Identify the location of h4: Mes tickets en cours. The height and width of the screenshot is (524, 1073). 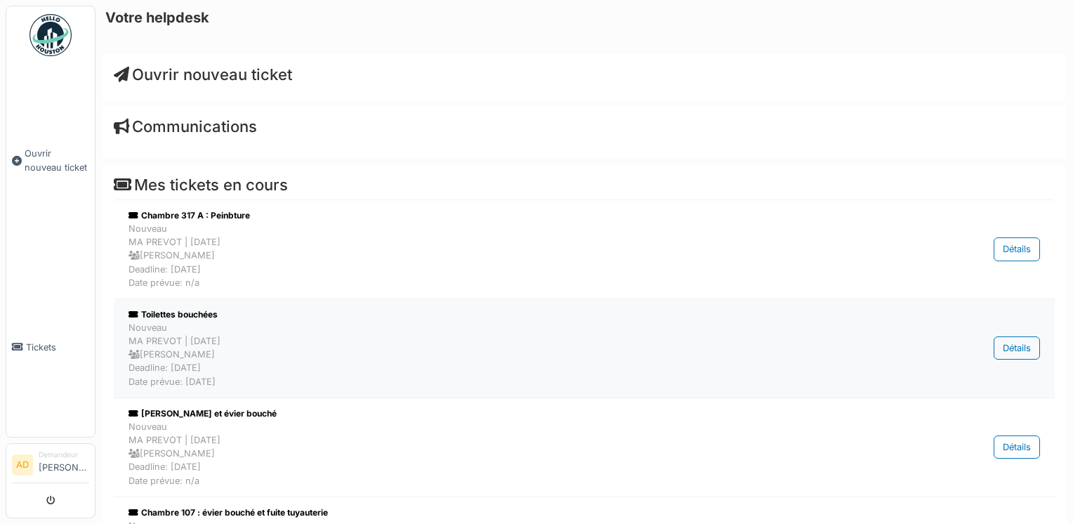
(584, 185).